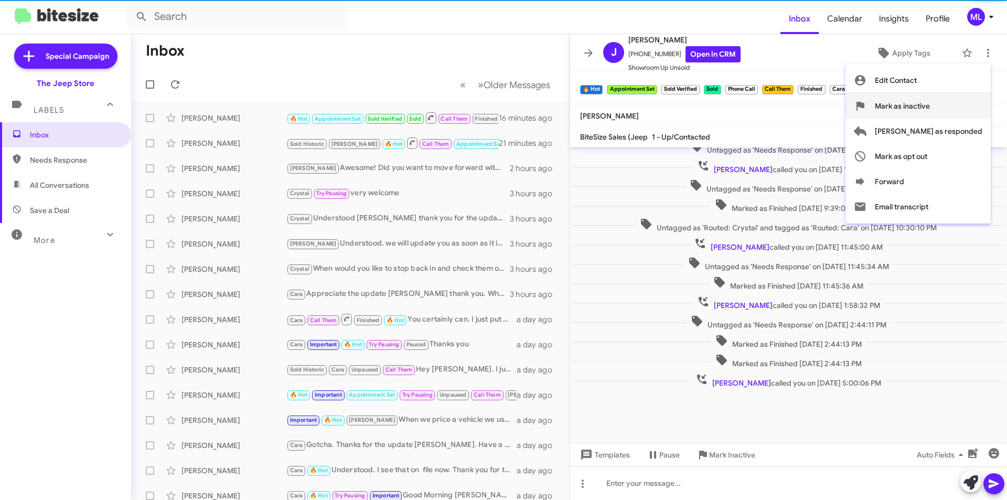  Describe the element at coordinates (901, 156) in the screenshot. I see `span: Mark as opt out` at that location.